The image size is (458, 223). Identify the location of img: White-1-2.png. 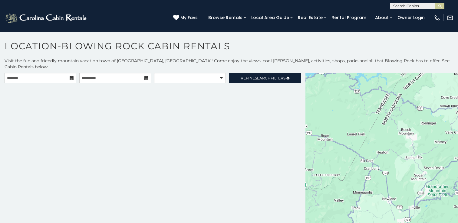
(46, 18).